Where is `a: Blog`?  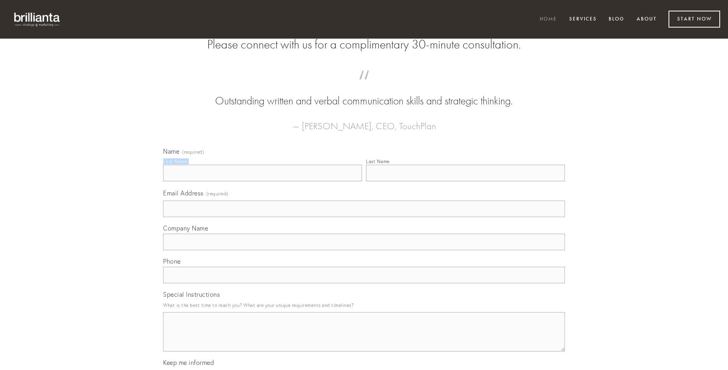 a: Blog is located at coordinates (616, 19).